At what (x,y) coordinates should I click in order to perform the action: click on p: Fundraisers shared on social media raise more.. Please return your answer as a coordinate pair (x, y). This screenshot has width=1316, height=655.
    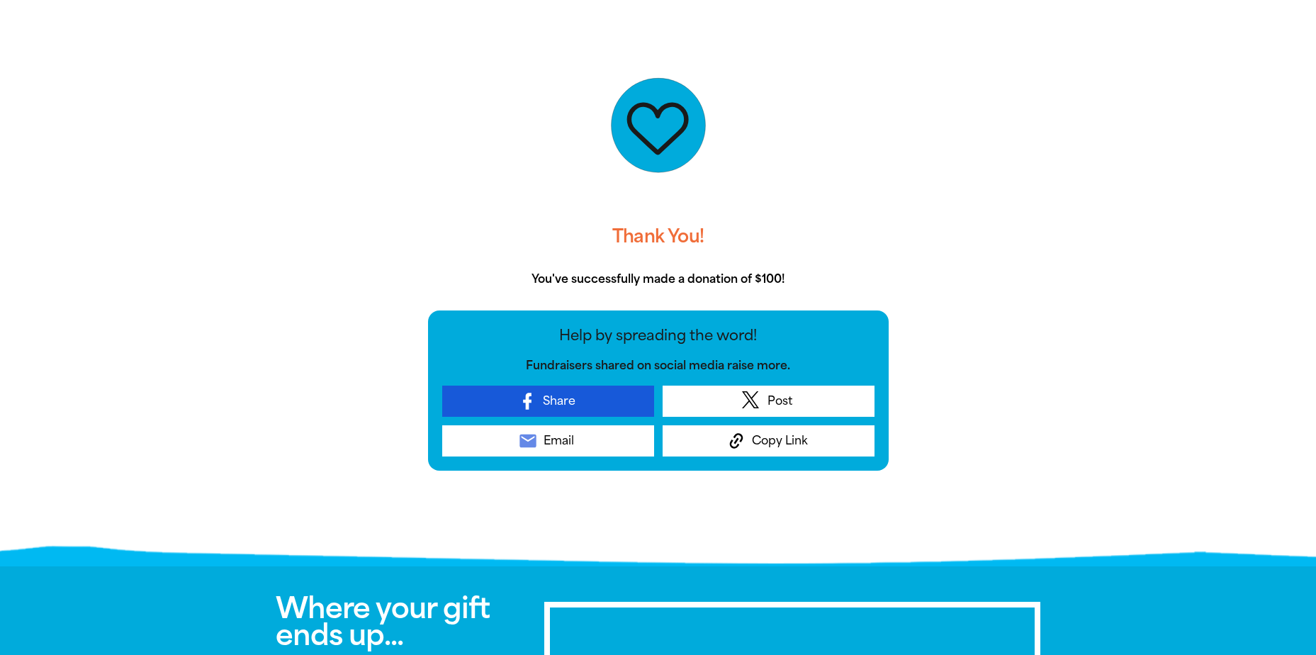
    Looking at the image, I should click on (659, 366).